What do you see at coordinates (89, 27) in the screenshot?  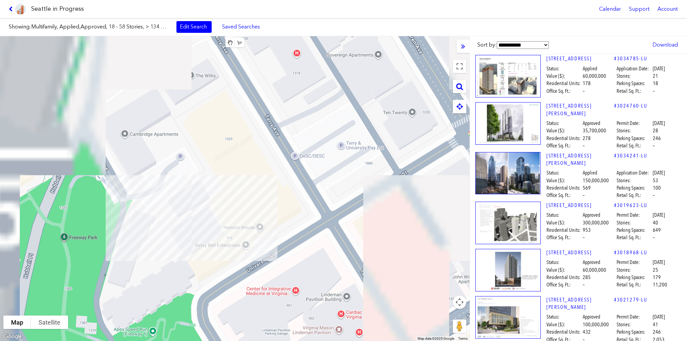 I see `label: Showing:` at bounding box center [89, 27].